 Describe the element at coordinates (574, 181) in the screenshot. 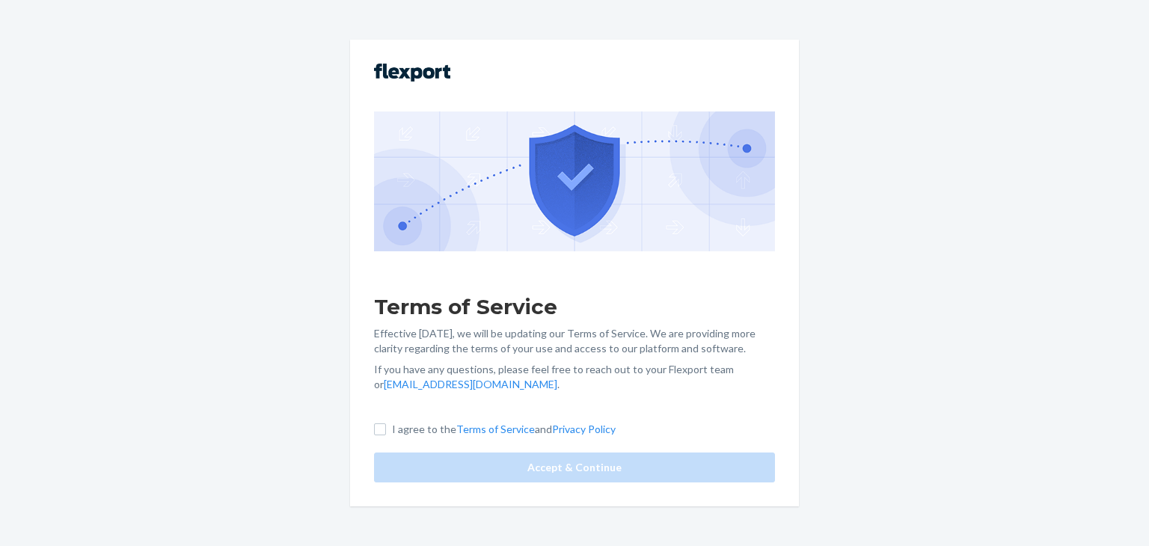

I see `img: GDPR Compliance` at that location.